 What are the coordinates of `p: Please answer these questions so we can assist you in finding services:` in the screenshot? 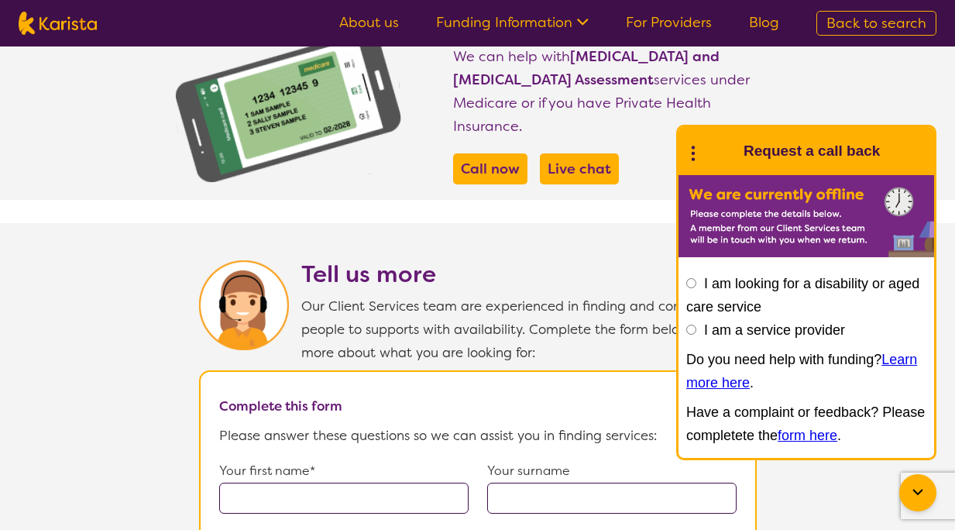 It's located at (478, 435).